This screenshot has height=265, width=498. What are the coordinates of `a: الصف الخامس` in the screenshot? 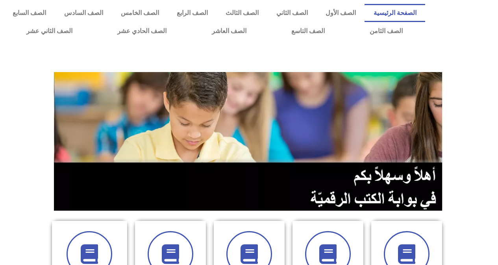 It's located at (140, 13).